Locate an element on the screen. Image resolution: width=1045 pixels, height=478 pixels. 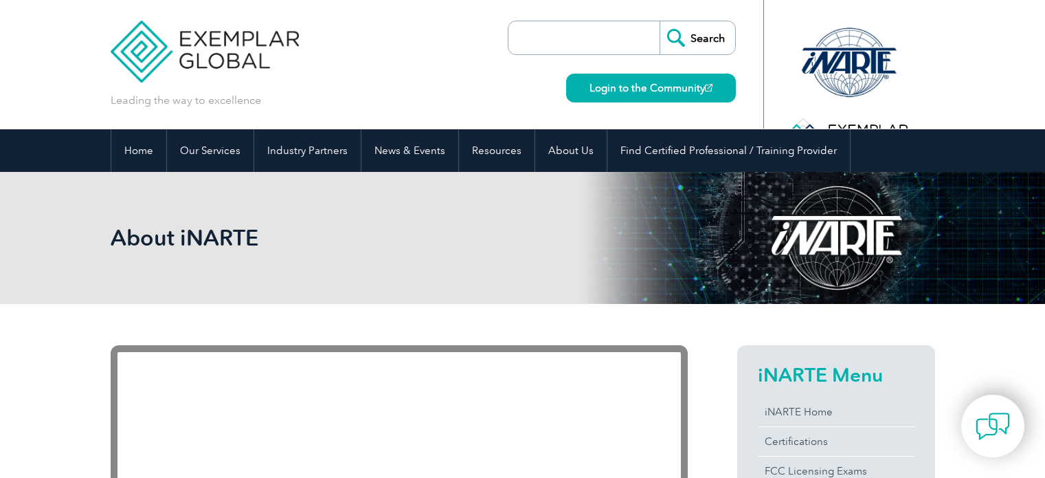
a: News & Events is located at coordinates (410, 151).